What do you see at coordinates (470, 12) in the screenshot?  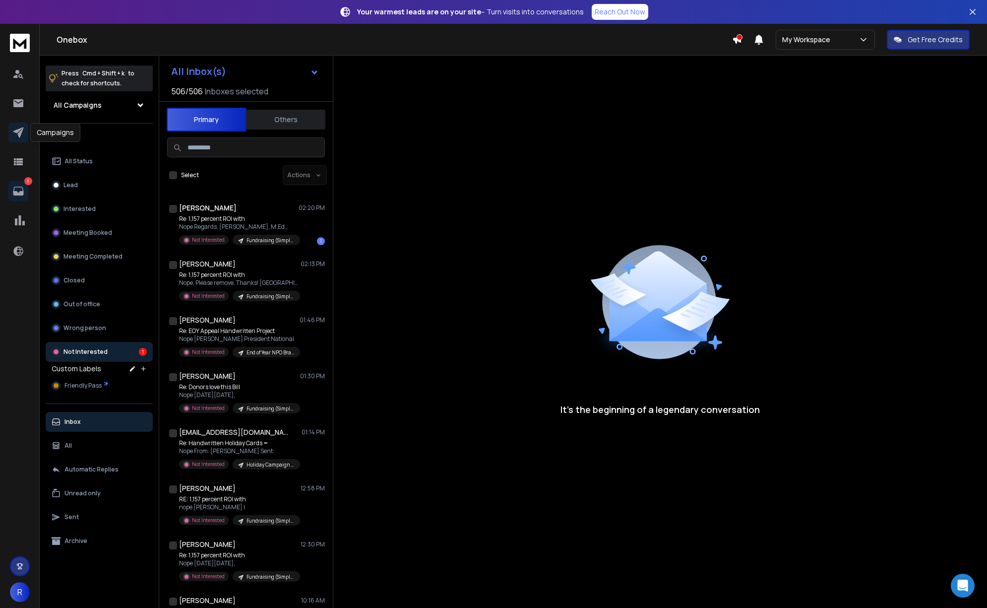 I see `p: – Turn visits into conversations` at bounding box center [470, 12].